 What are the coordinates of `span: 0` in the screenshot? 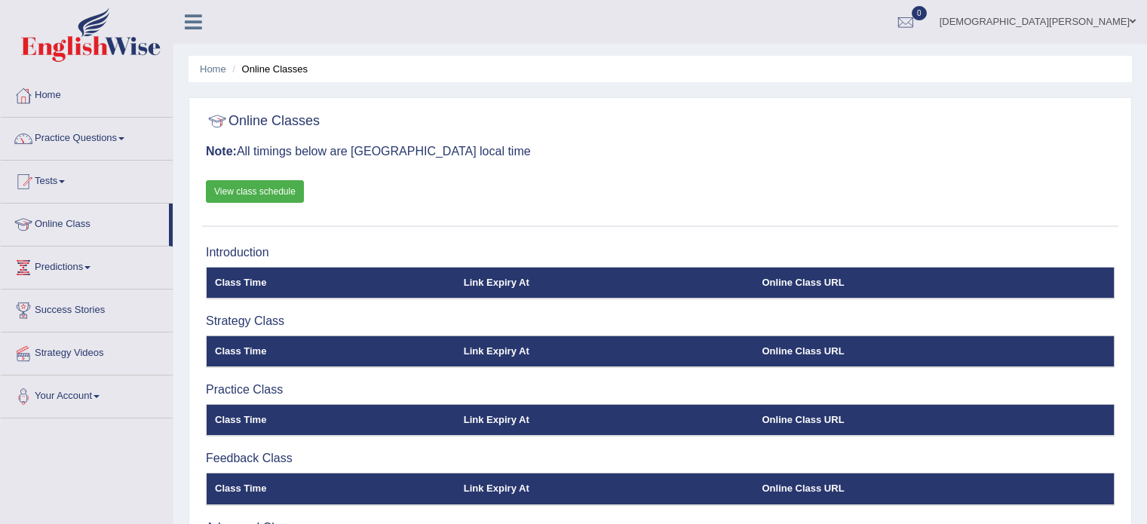 It's located at (919, 13).